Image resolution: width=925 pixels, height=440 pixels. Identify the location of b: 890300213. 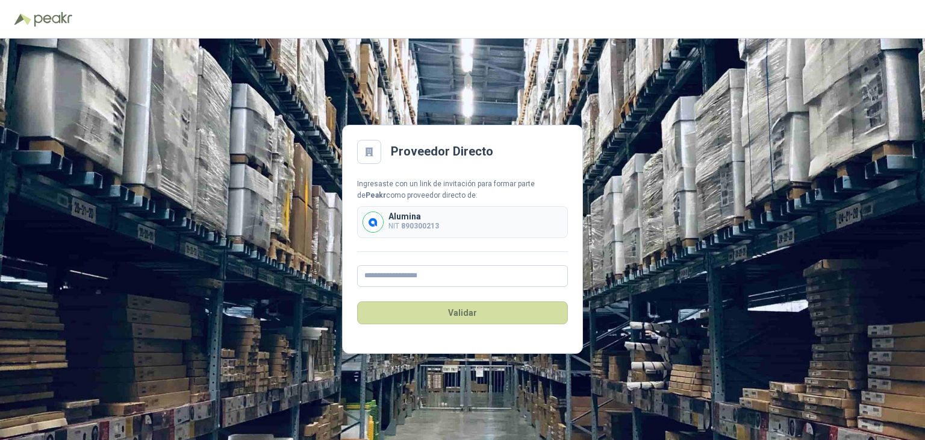
(420, 226).